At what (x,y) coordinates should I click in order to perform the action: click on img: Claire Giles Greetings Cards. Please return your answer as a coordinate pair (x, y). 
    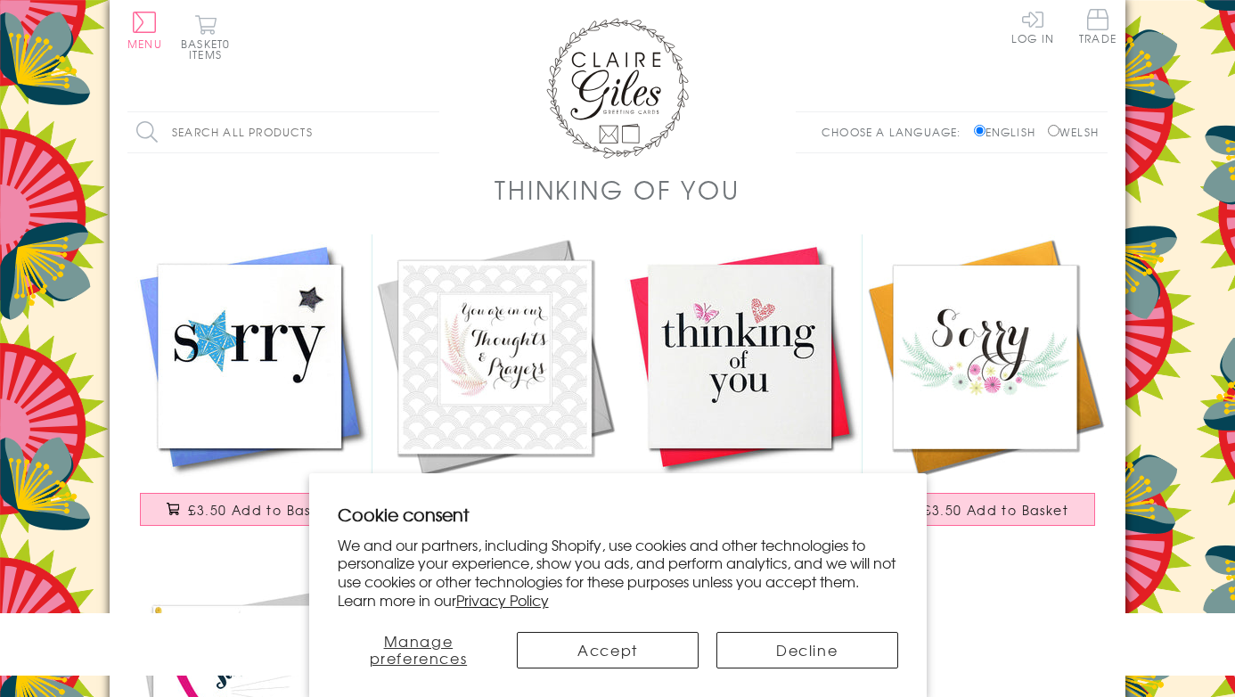
    Looking at the image, I should click on (617, 88).